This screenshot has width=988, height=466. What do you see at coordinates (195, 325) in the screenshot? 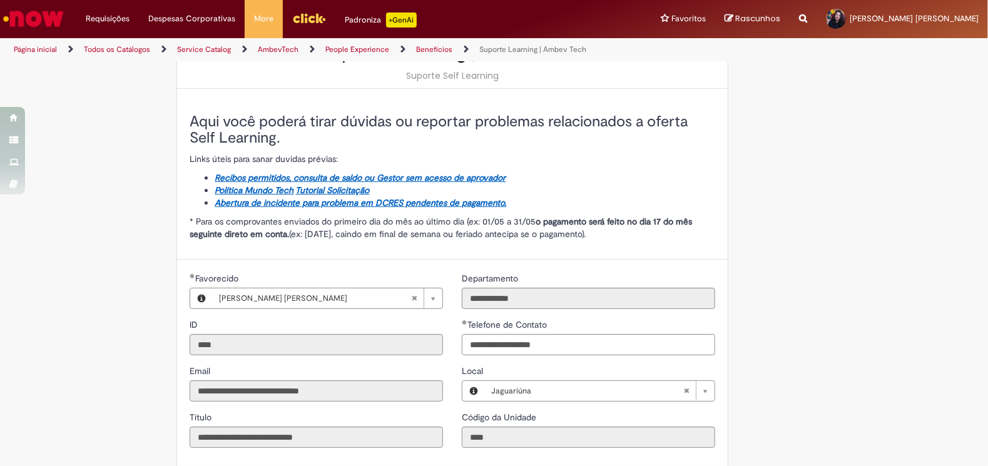
I see `label: Somente leitura - ID` at bounding box center [195, 325].